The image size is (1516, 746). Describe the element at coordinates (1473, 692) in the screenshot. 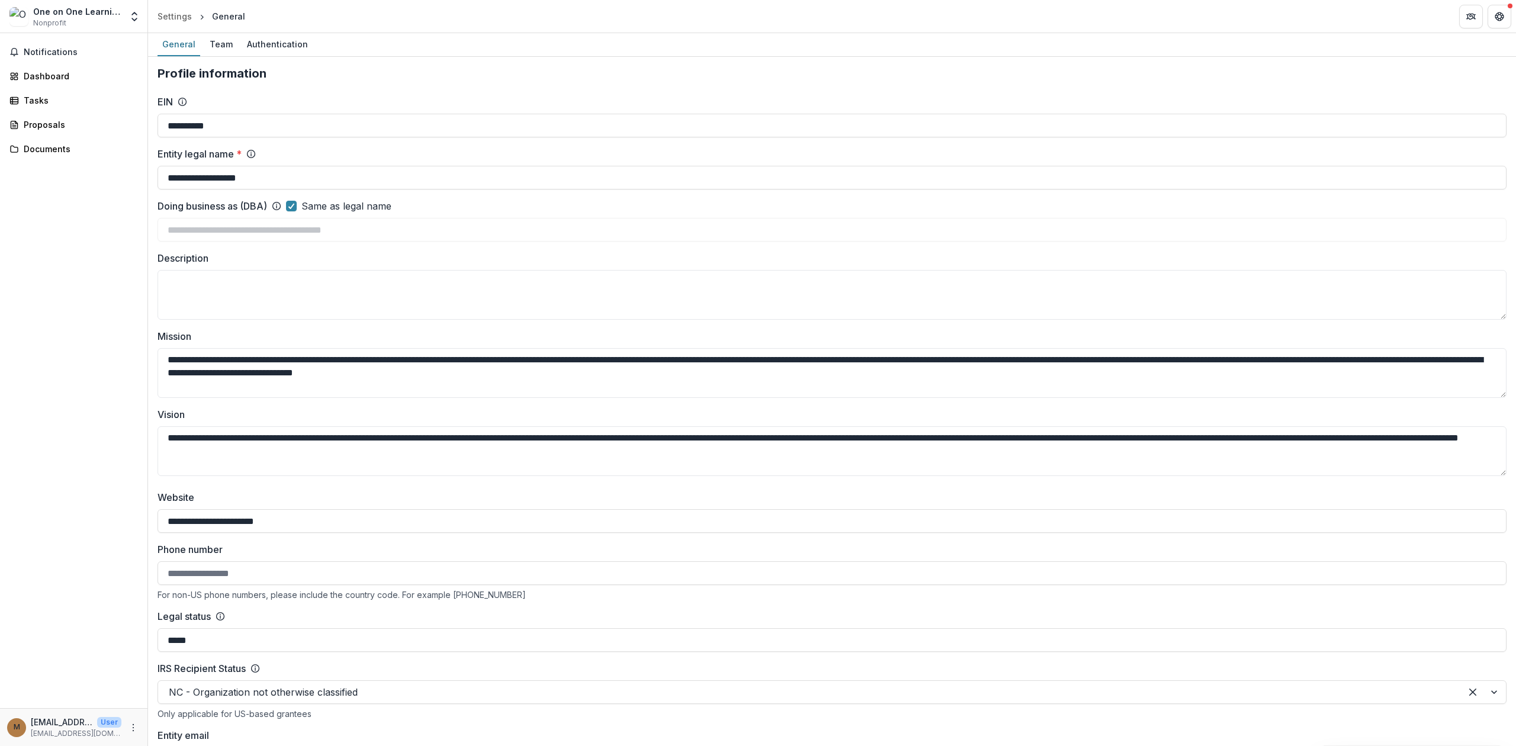

I see `div: Clear selected options` at that location.